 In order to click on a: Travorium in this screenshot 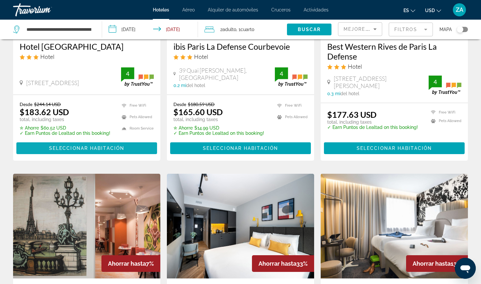, I will do `click(46, 10)`.